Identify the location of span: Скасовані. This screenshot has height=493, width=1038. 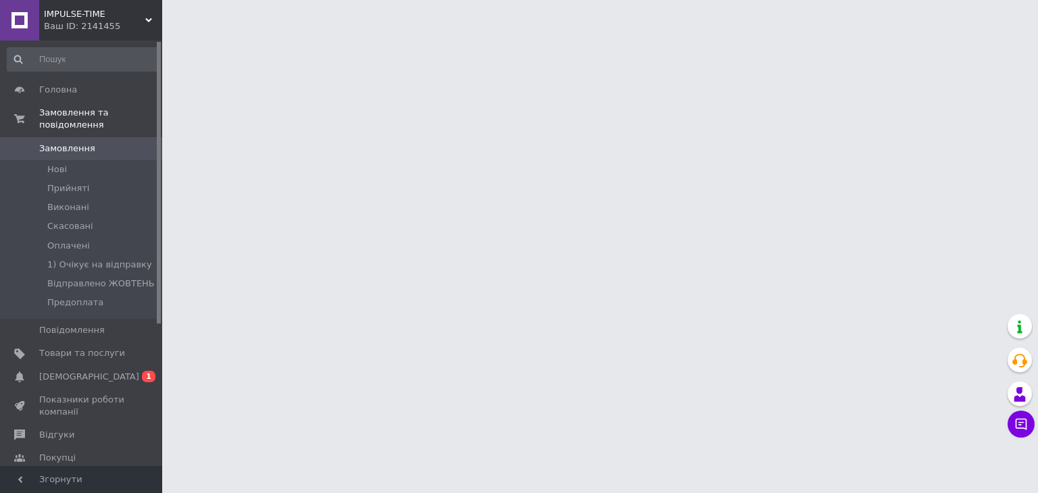
(70, 226).